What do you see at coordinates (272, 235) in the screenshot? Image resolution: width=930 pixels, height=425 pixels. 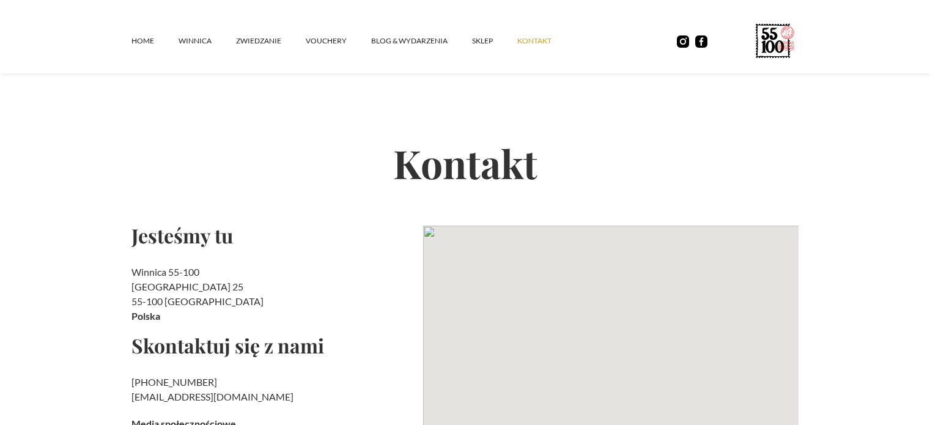 I see `h2: Jesteśmy tu` at bounding box center [272, 235].